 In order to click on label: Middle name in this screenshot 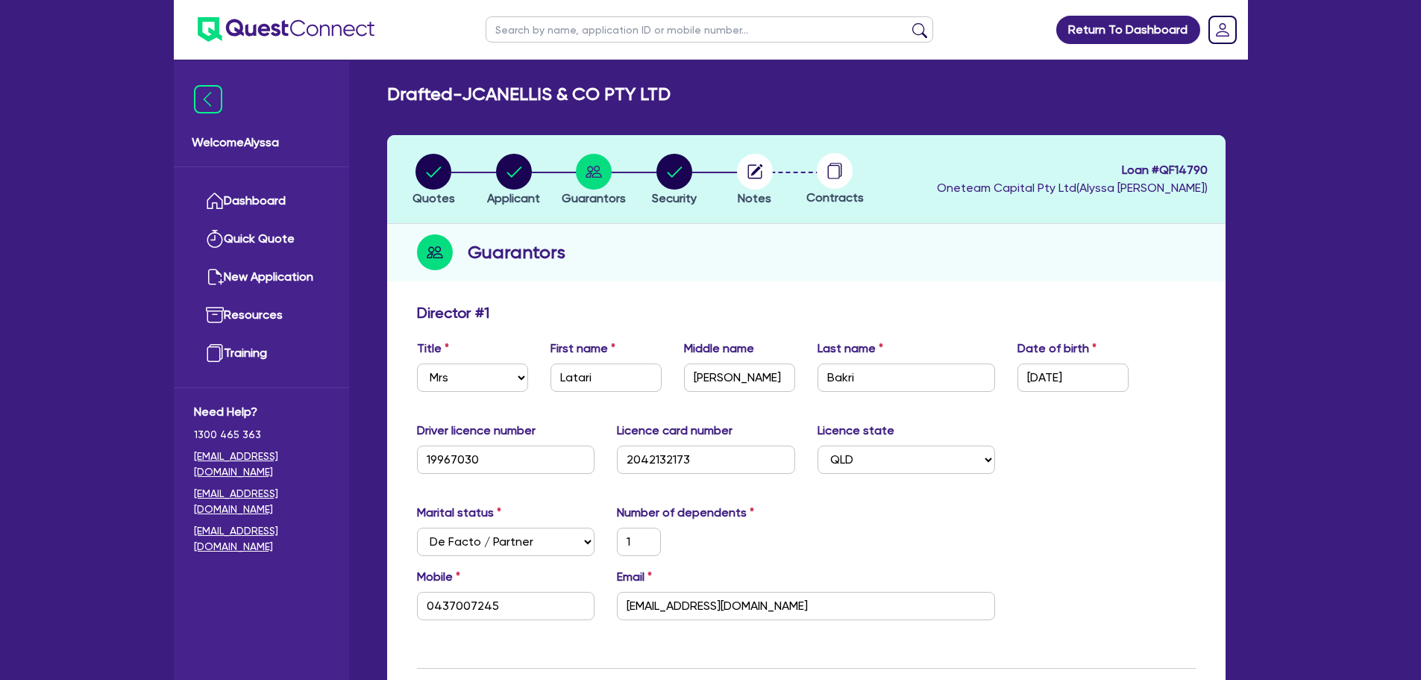, I will do `click(719, 348)`.